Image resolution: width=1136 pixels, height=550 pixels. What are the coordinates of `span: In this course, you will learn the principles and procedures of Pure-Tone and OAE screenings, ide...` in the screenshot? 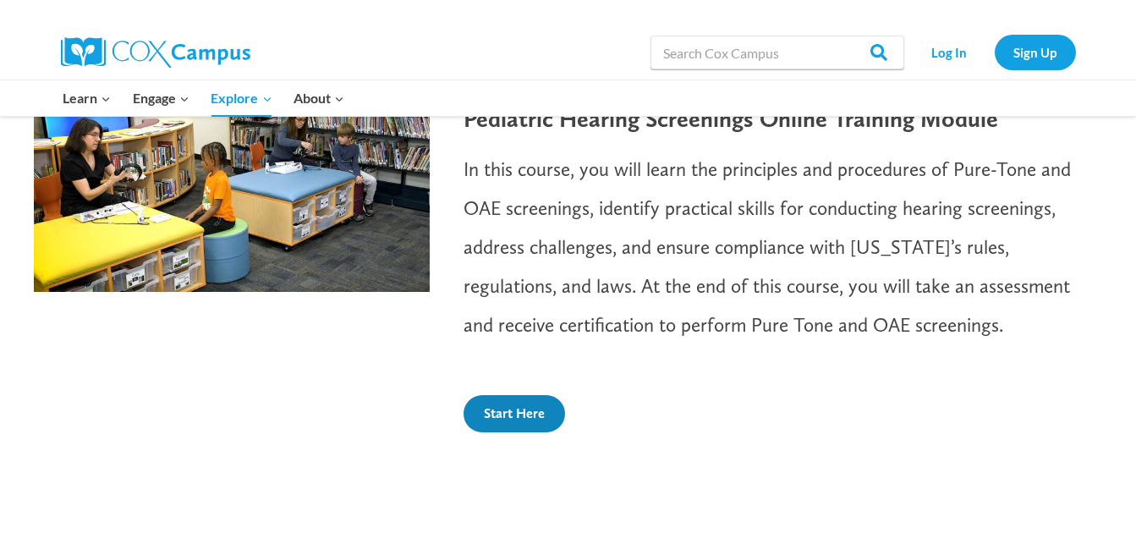 It's located at (767, 247).